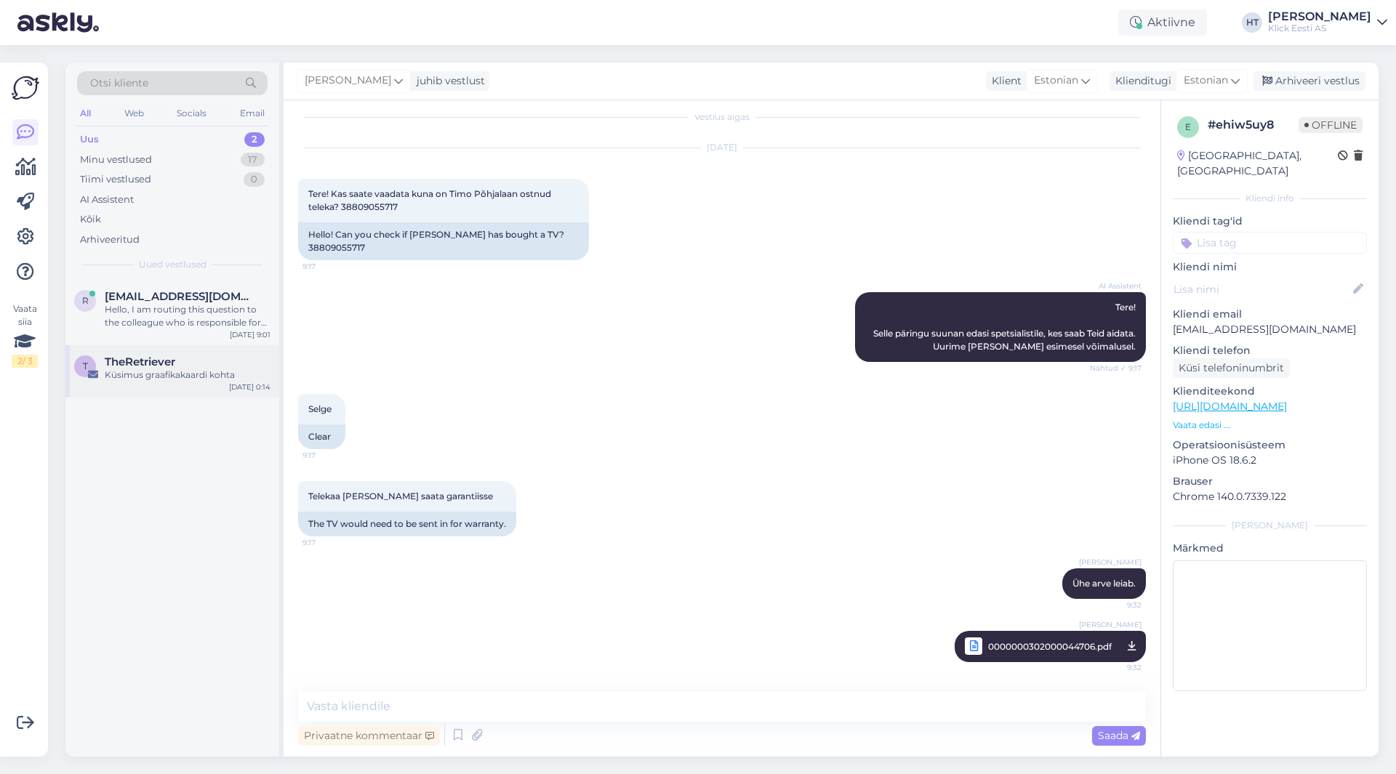  What do you see at coordinates (1231, 368) in the screenshot?
I see `div: Küsi telefoninumbrit` at bounding box center [1231, 368].